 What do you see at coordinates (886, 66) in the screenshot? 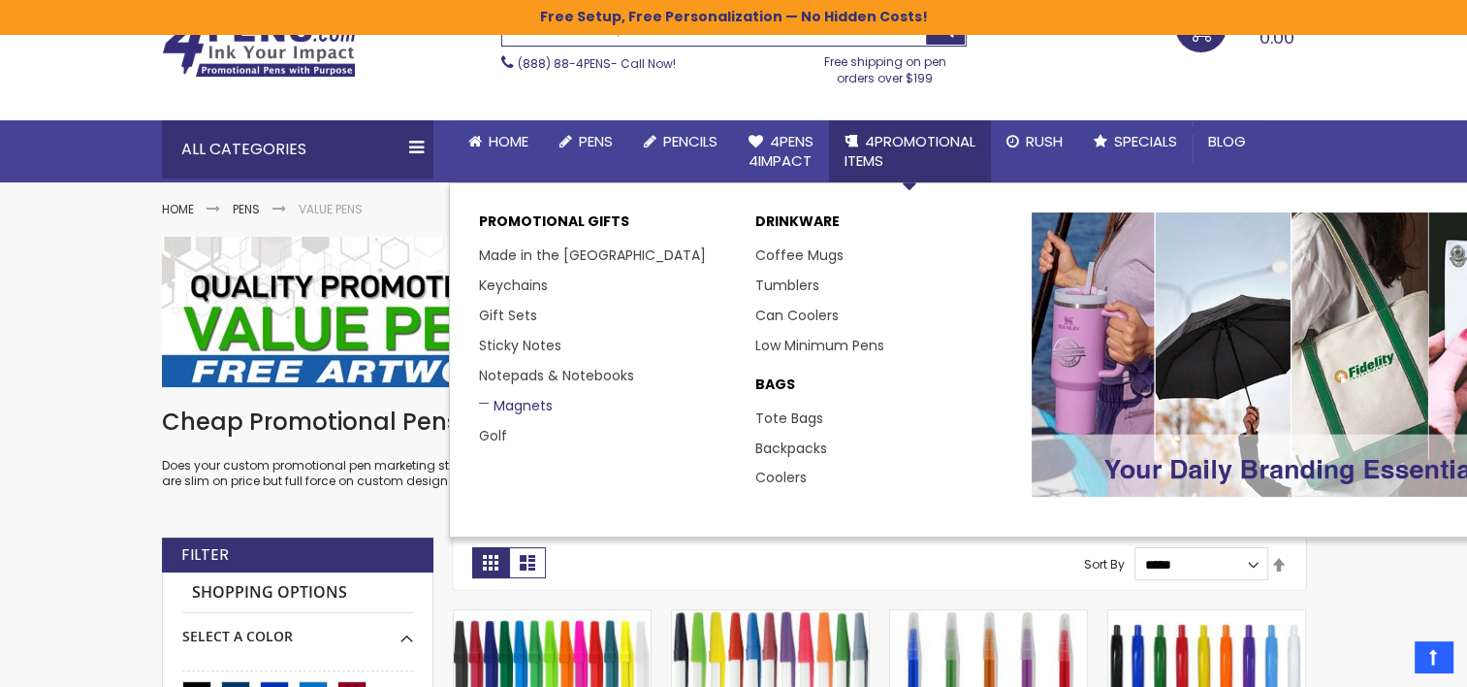
I see `div: Free shipping on pen orders over $199` at bounding box center [886, 66].